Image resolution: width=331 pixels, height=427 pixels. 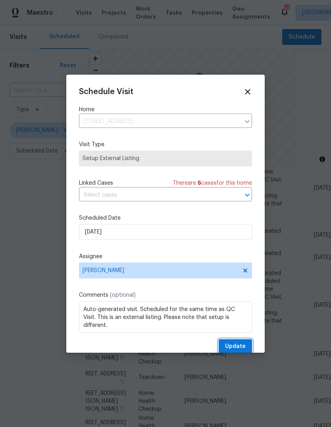 I want to click on span: Schedule Visit, so click(x=106, y=92).